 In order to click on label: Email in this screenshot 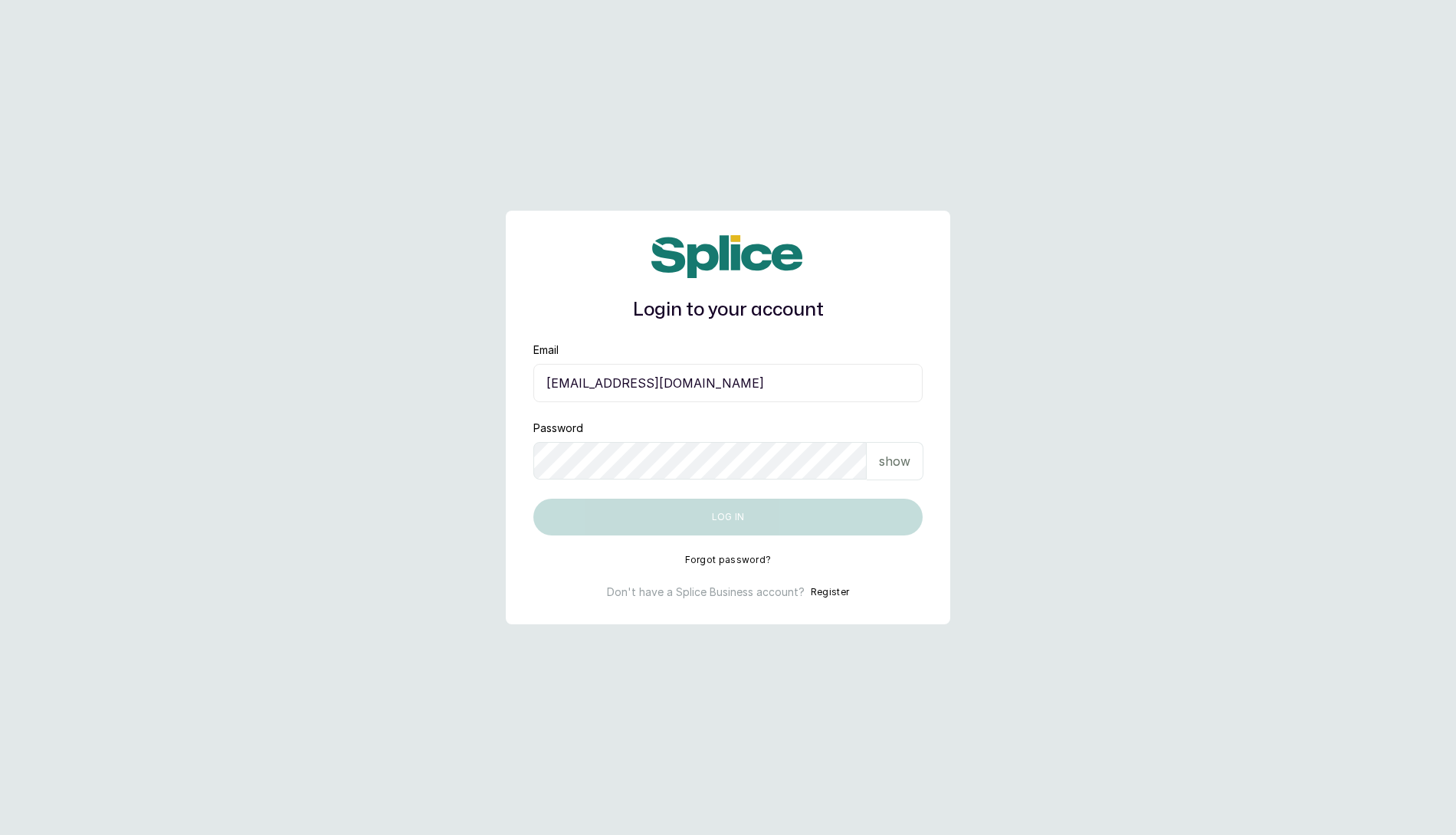, I will do `click(546, 350)`.